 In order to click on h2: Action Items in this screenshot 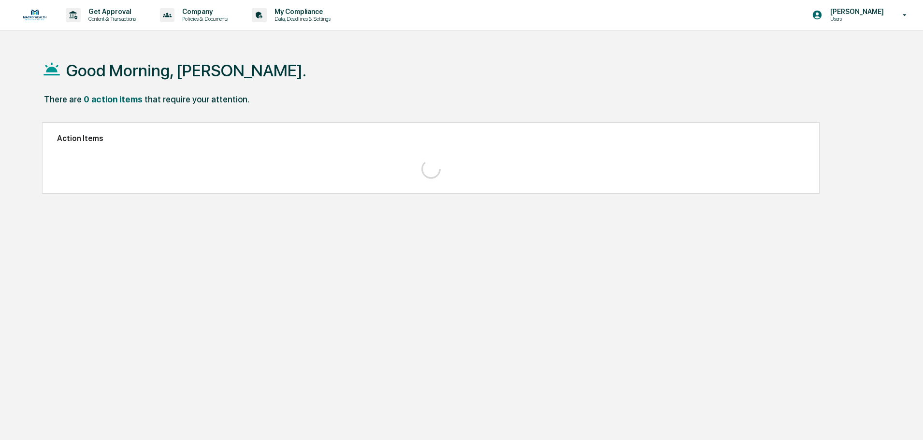, I will do `click(431, 138)`.